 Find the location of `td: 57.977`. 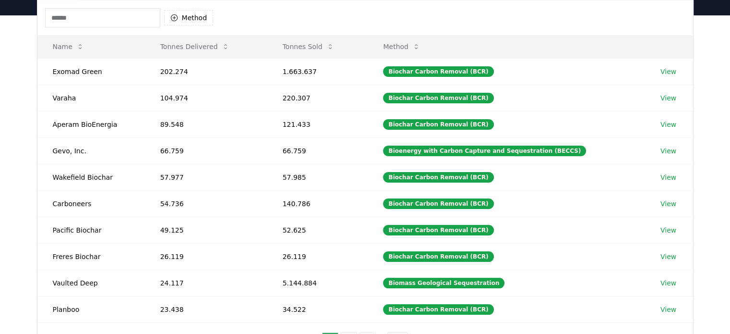

td: 57.977 is located at coordinates (206, 177).